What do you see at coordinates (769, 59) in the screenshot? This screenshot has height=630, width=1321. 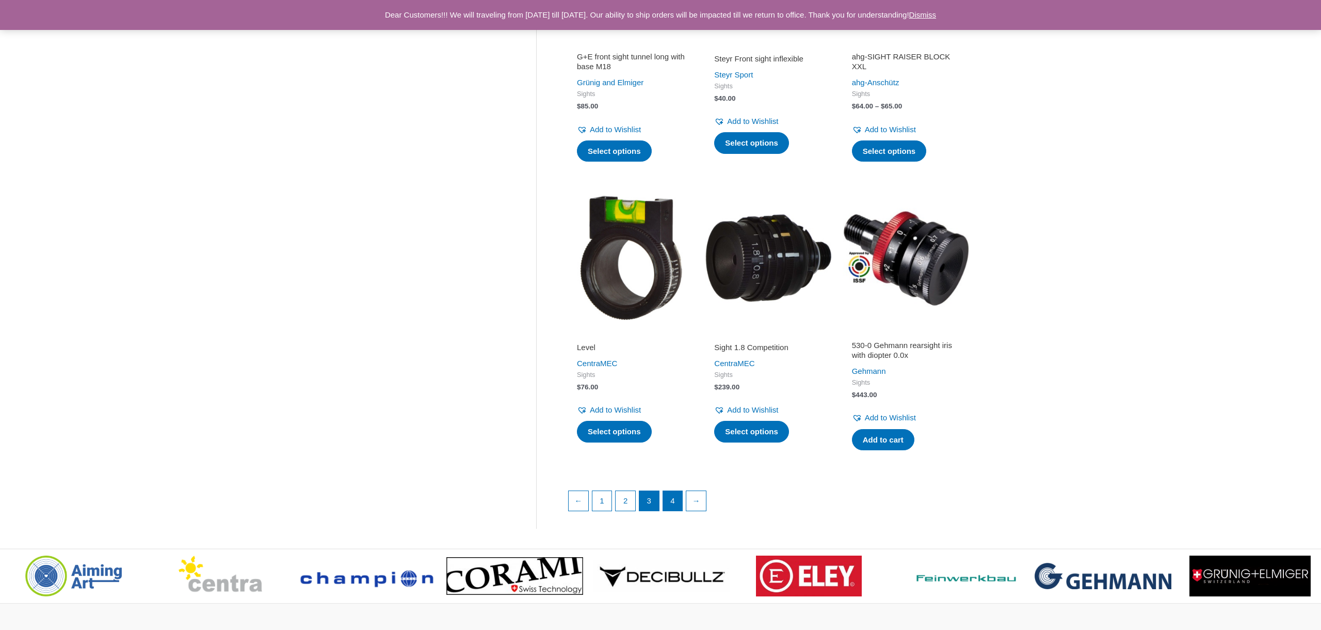 I see `h2: Steyr Front sight inflexible` at bounding box center [769, 59].